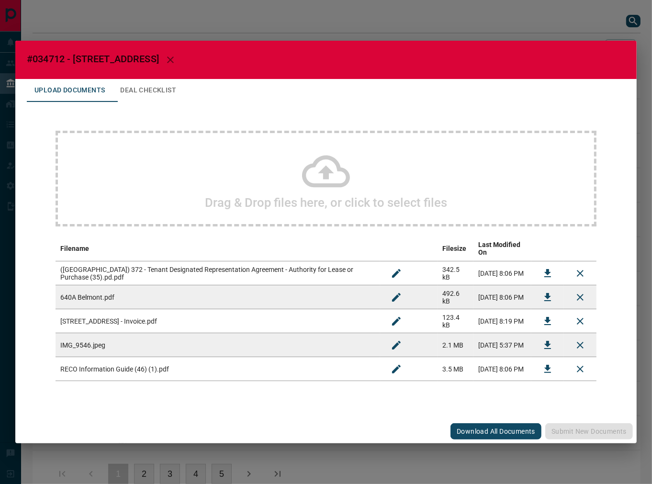  I want to click on td: IMG_9546.jpeg, so click(218, 345).